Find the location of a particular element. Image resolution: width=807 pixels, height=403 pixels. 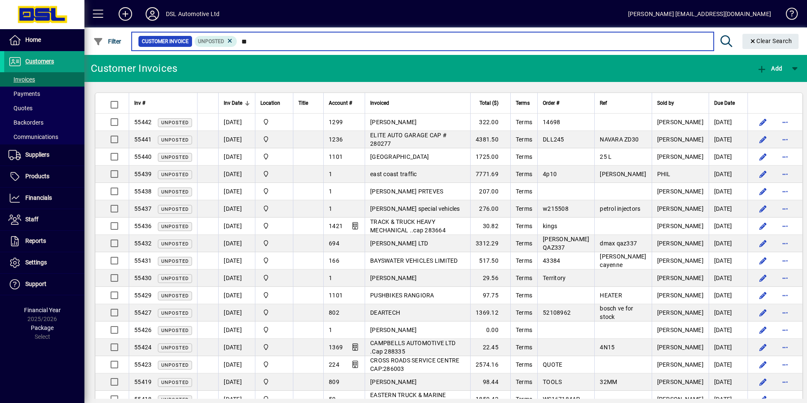

span: BAYSWATER VEHICLES LIMITED is located at coordinates (414, 260).